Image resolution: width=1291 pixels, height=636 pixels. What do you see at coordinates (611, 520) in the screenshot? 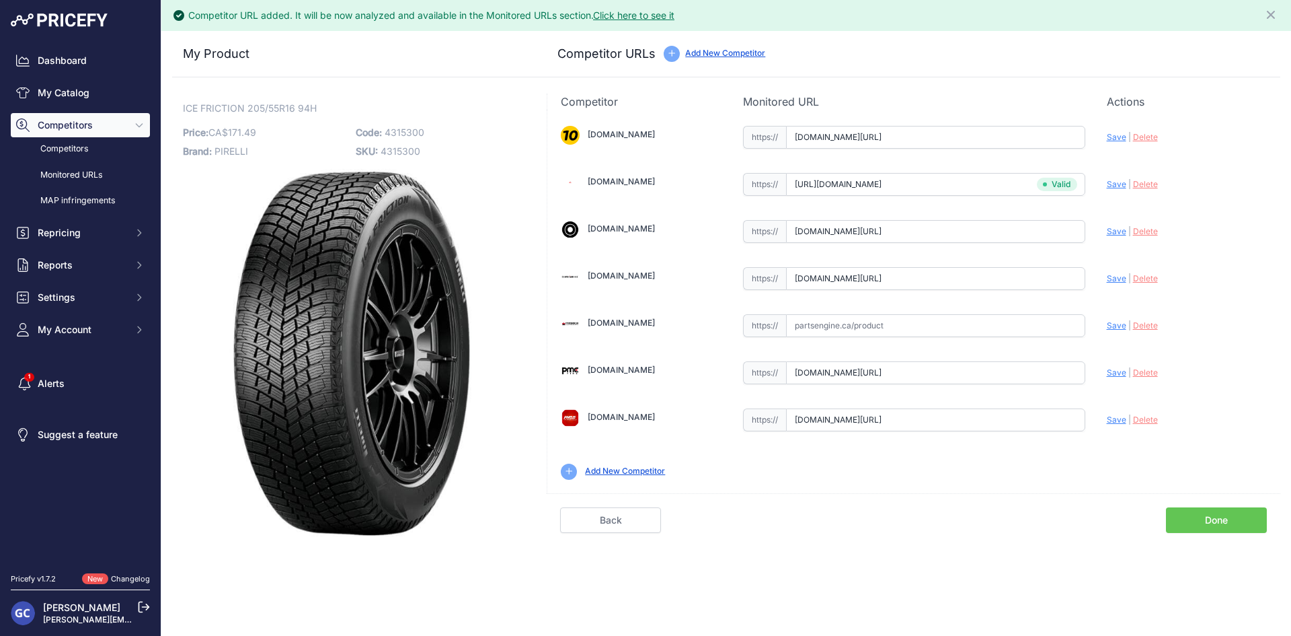
I see `a: Back` at bounding box center [611, 520].